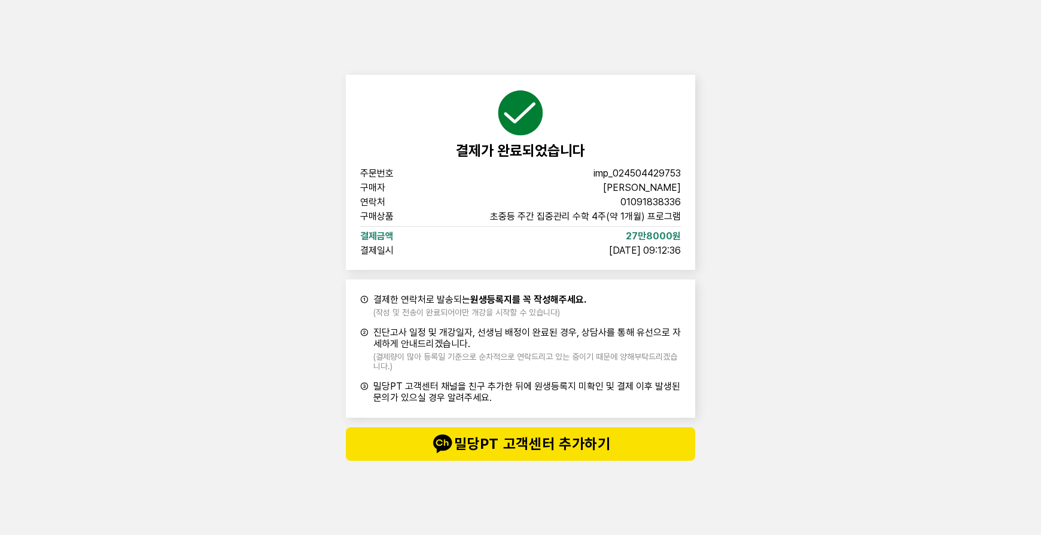  What do you see at coordinates (442, 444) in the screenshot?
I see `img: talk` at bounding box center [442, 444].